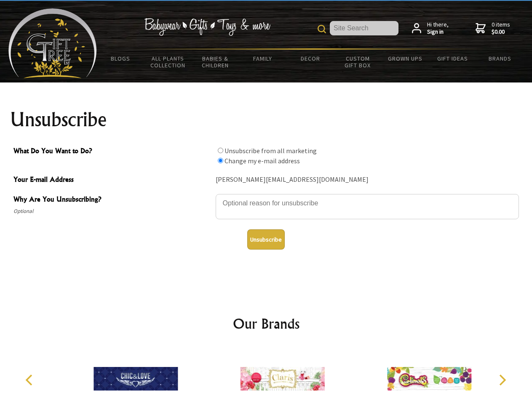 This screenshot has width=532, height=404. What do you see at coordinates (367, 207) in the screenshot?
I see `textarea: Why Are You Unsubscribing?` at bounding box center [367, 207].